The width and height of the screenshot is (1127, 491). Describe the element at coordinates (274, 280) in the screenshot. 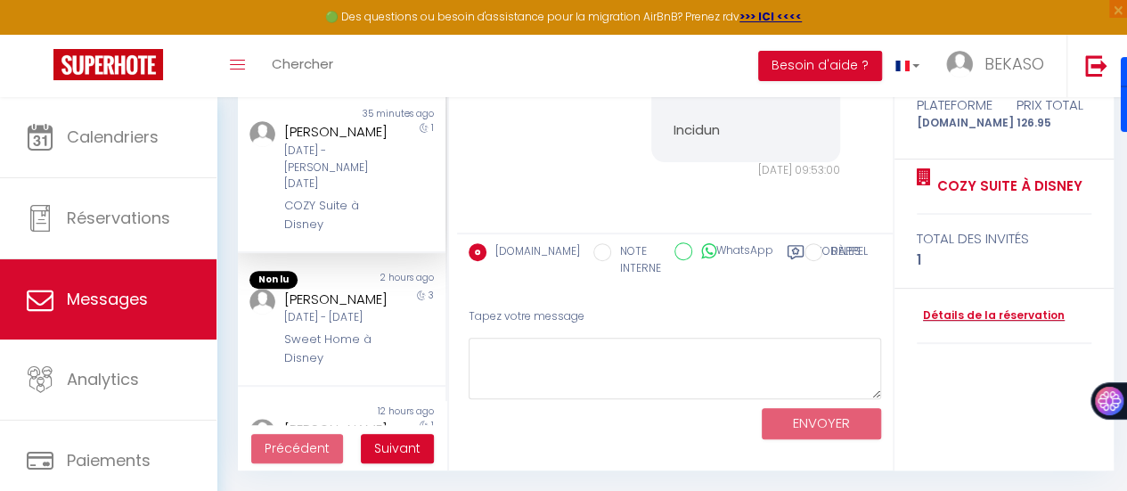

I see `span: Non lu` at that location.